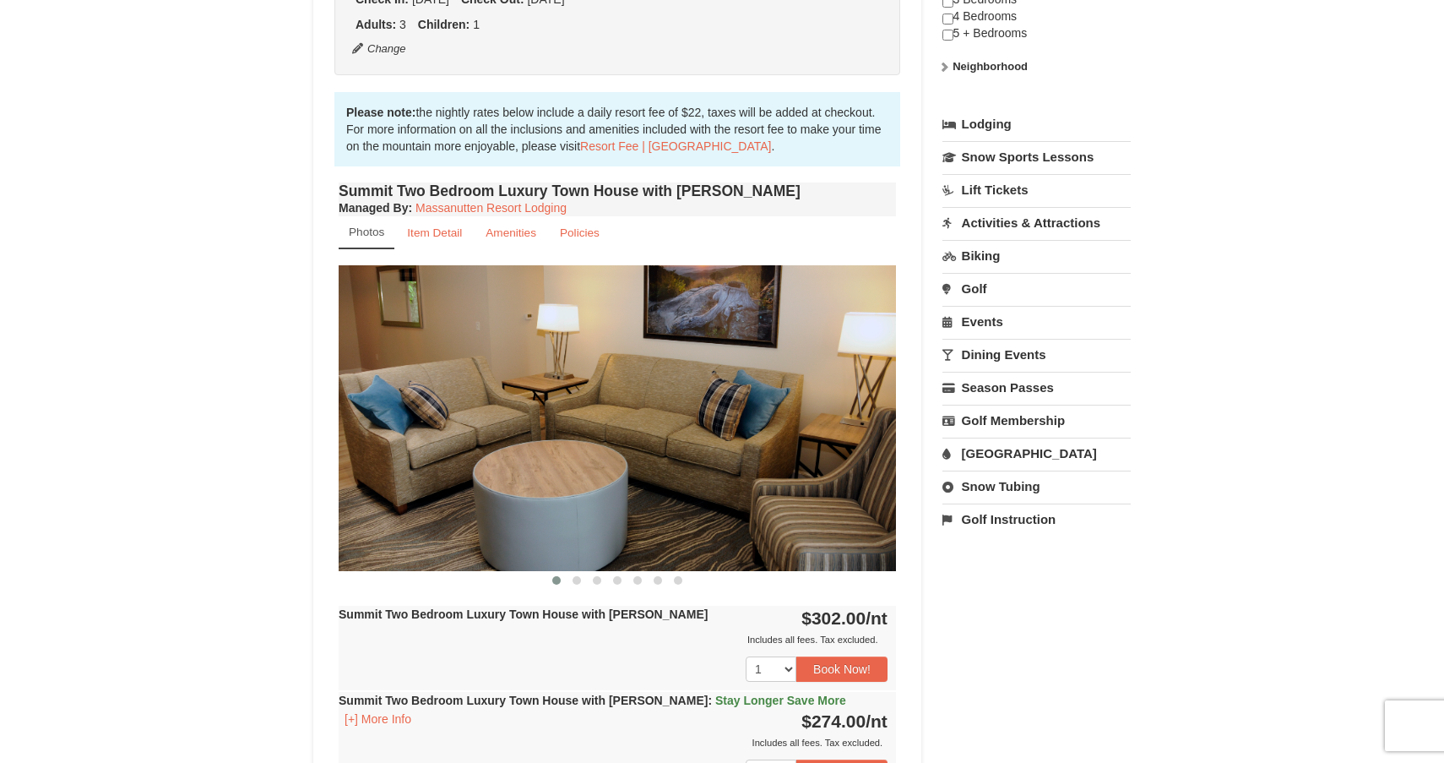  Describe the element at coordinates (781, 700) in the screenshot. I see `span: Stay Longer Save More` at that location.